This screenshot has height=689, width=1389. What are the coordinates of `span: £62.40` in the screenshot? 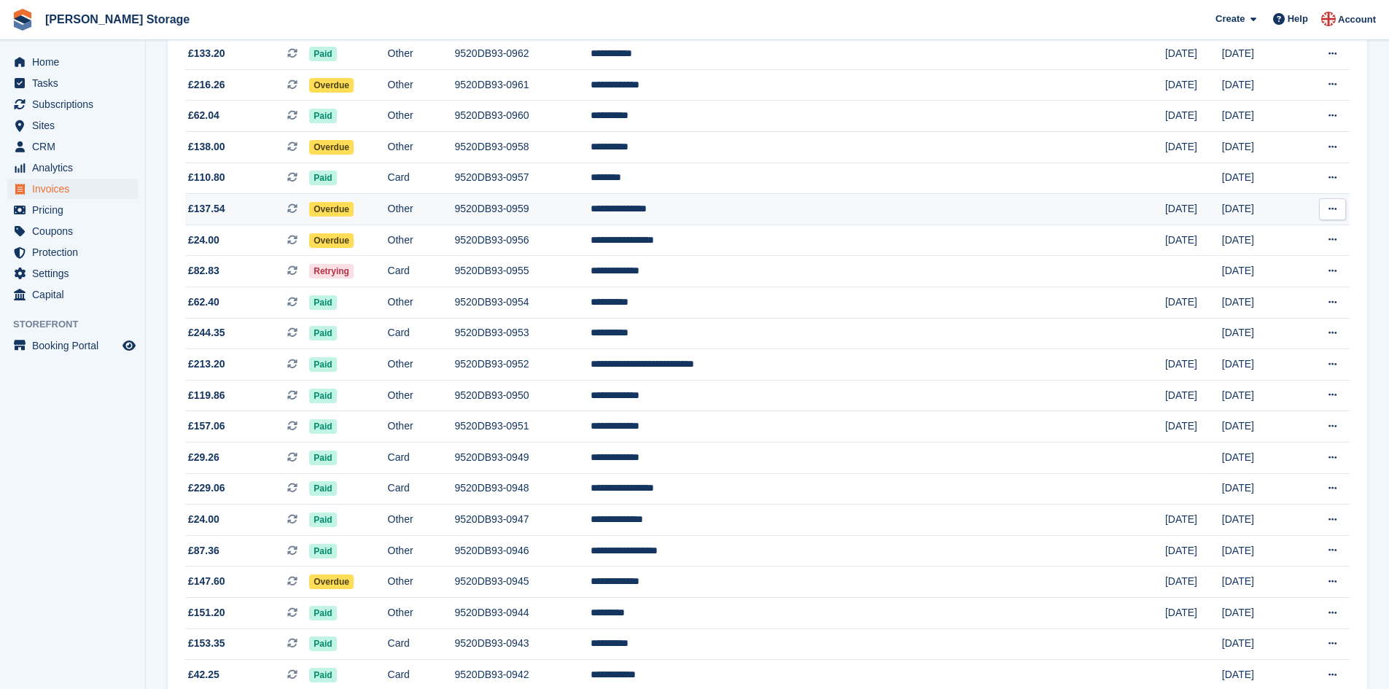 It's located at (203, 302).